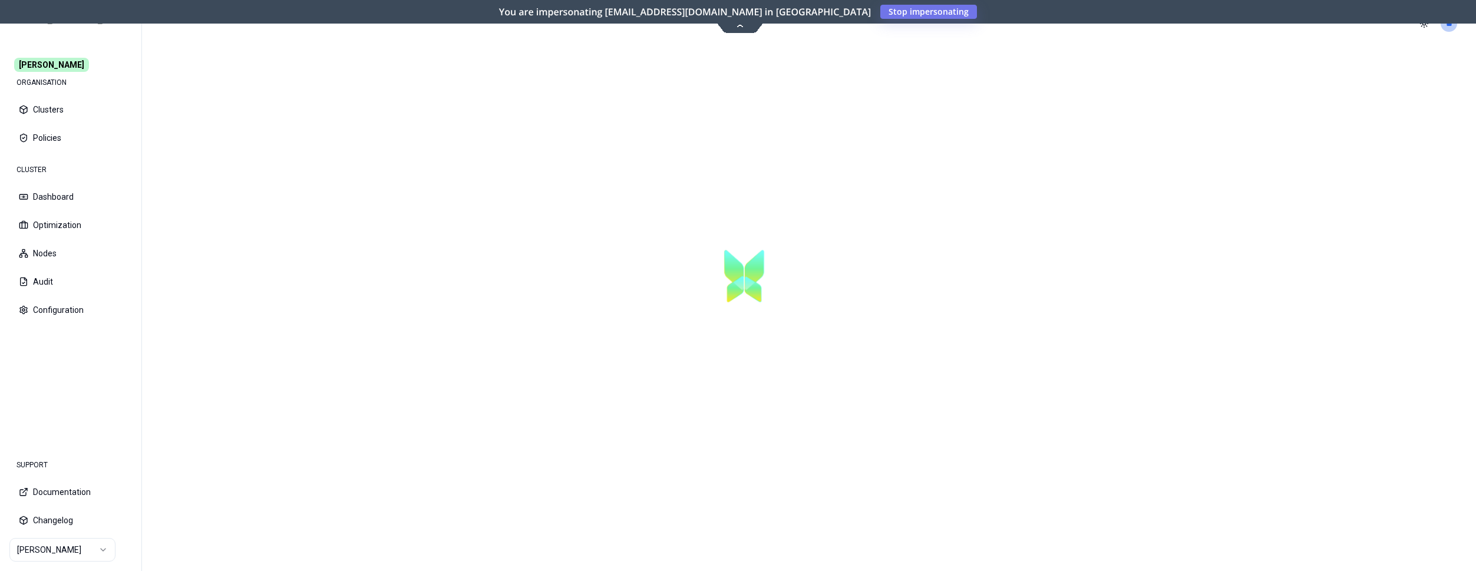 The image size is (1476, 571). What do you see at coordinates (71, 465) in the screenshot?
I see `div: SUPPORT` at bounding box center [71, 465].